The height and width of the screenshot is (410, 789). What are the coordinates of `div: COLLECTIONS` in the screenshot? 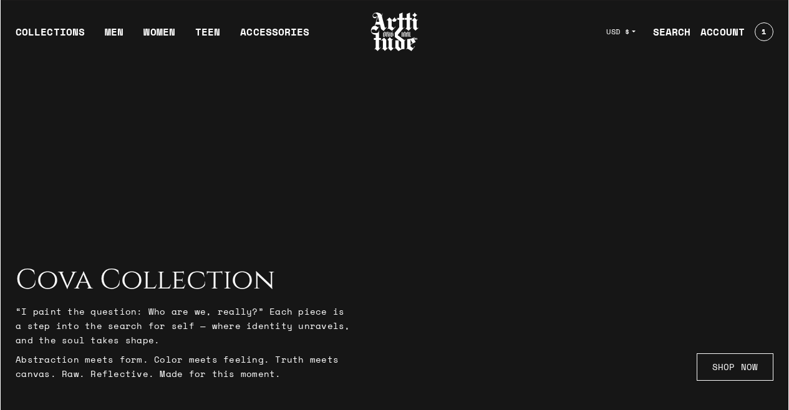 It's located at (50, 37).